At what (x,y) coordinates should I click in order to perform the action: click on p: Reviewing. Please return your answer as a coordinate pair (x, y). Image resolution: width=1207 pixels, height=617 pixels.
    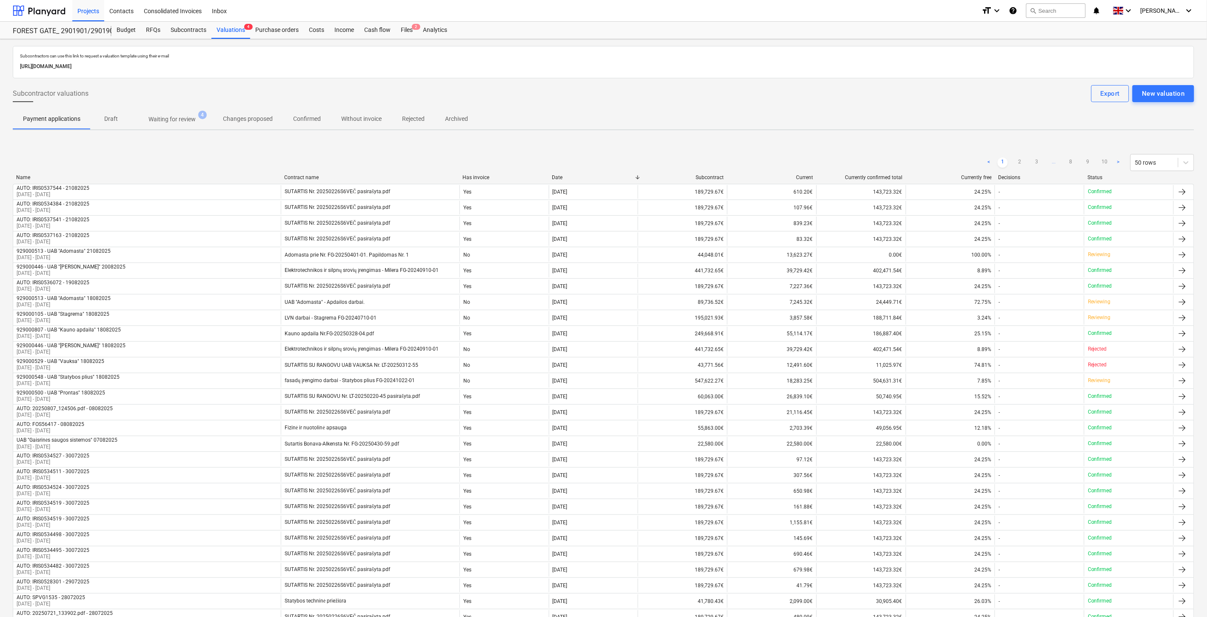
    Looking at the image, I should click on (1100, 254).